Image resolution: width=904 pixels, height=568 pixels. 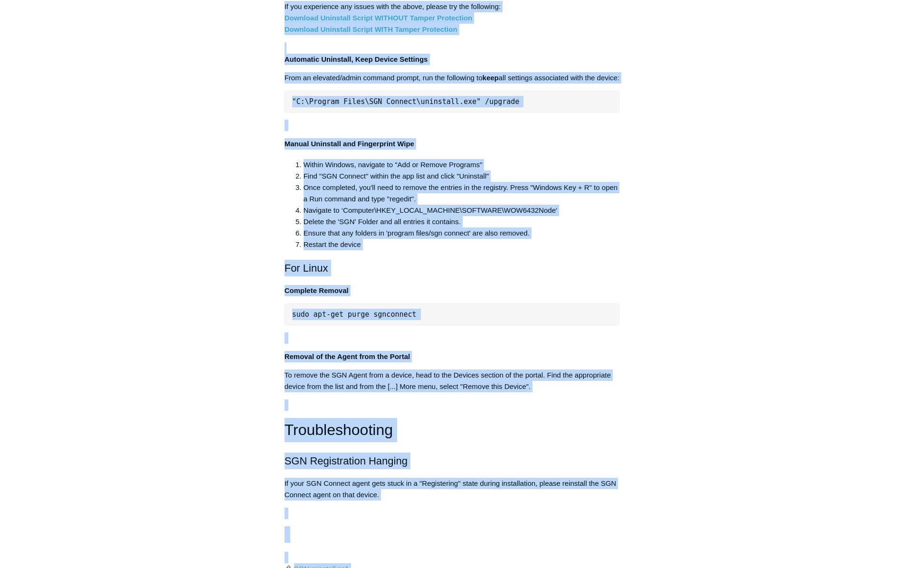 What do you see at coordinates (371, 29) in the screenshot?
I see `a: Download Uninstall Script WITH Tamper Protection` at bounding box center [371, 29].